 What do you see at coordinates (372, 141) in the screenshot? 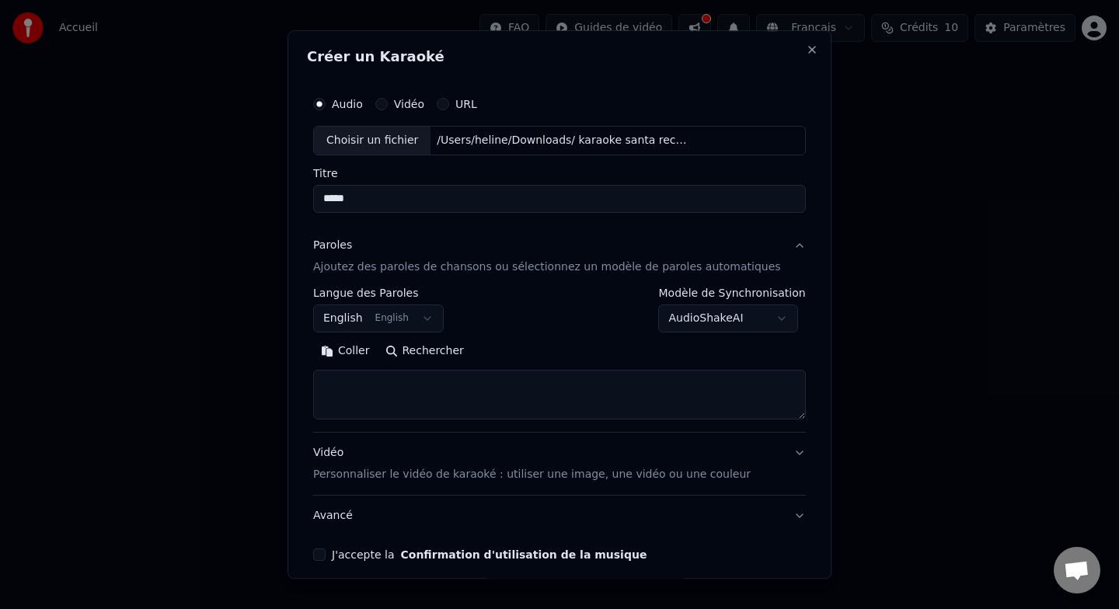
I see `div: Choisir un fichier` at bounding box center [372, 141].